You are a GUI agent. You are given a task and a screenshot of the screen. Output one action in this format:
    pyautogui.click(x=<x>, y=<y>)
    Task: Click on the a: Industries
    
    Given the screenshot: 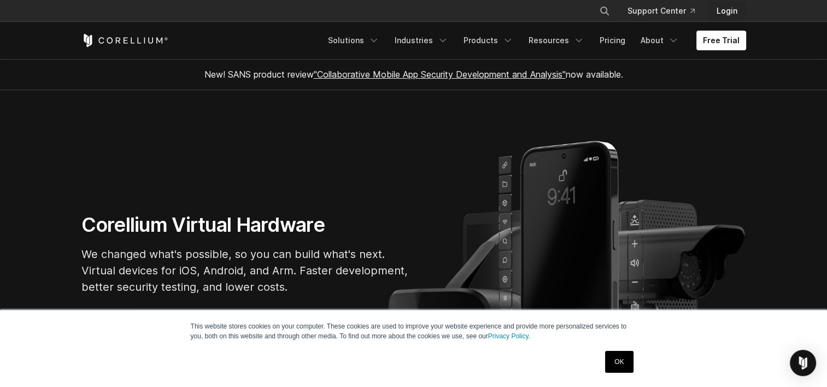 What is the action you would take?
    pyautogui.click(x=421, y=40)
    